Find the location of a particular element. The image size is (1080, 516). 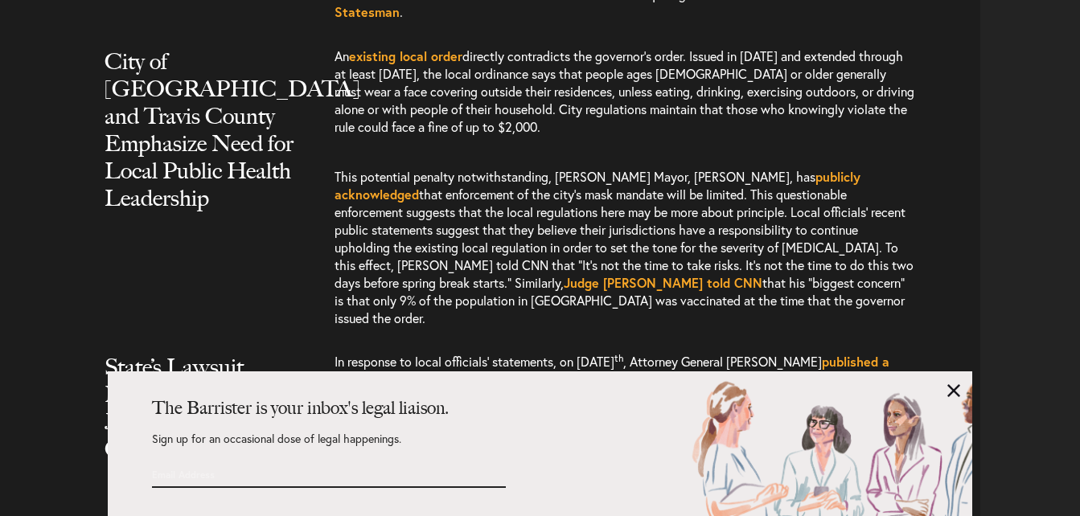

h2: State’s Lawsuit Hinges on Jurisdictional Question is located at coordinates (203, 424).